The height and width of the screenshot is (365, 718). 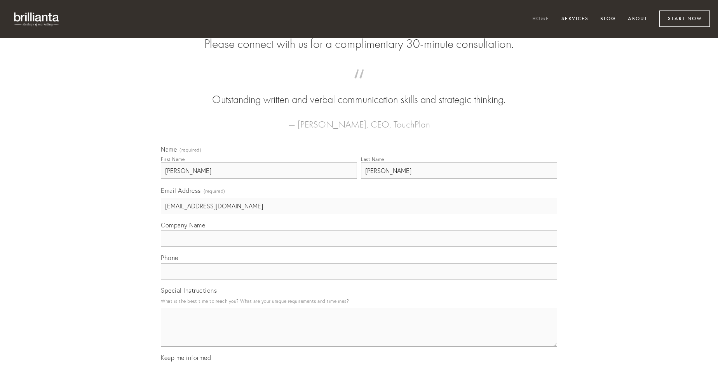 I want to click on span: Company Name, so click(x=183, y=225).